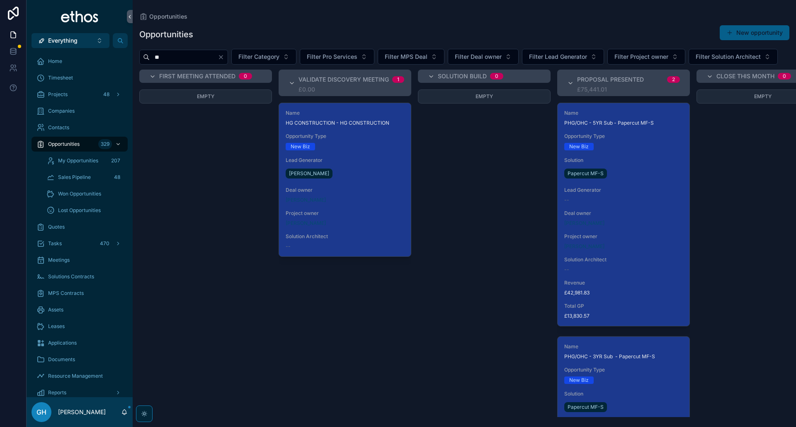  I want to click on span: Validate Discovery Meeting, so click(343, 80).